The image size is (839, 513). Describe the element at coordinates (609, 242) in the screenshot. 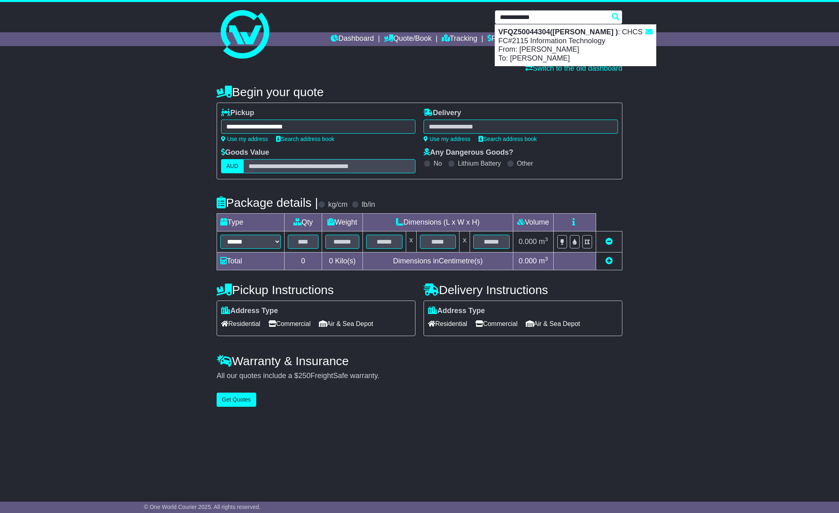

I see `a: Remove this item` at that location.